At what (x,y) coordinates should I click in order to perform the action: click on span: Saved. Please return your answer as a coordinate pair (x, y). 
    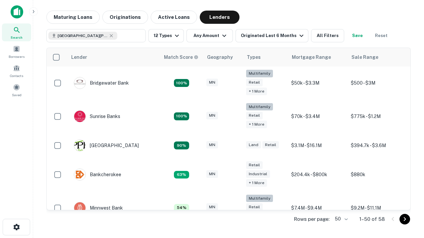
    Looking at the image, I should click on (17, 95).